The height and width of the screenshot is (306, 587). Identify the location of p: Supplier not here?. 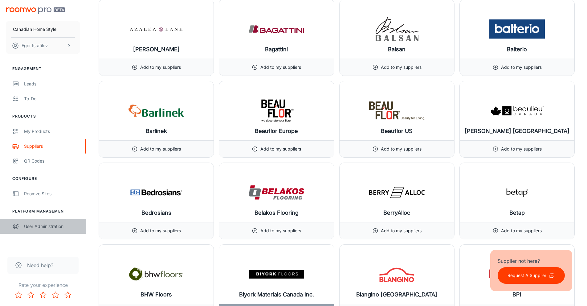
(531, 261).